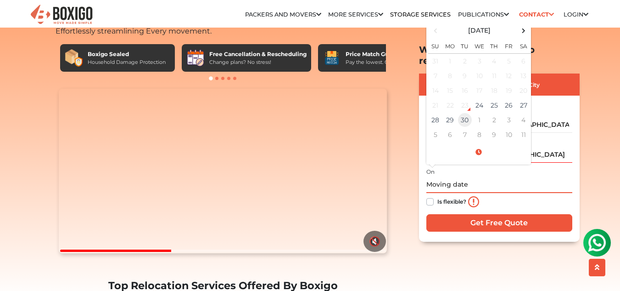 Image resolution: width=620 pixels, height=291 pixels. What do you see at coordinates (380, 54) in the screenshot?
I see `div: Price Match Guarantee` at bounding box center [380, 54].